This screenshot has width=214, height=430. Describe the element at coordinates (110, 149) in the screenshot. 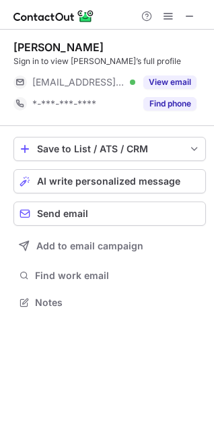

I see `button: save-profile-one-click` at that location.